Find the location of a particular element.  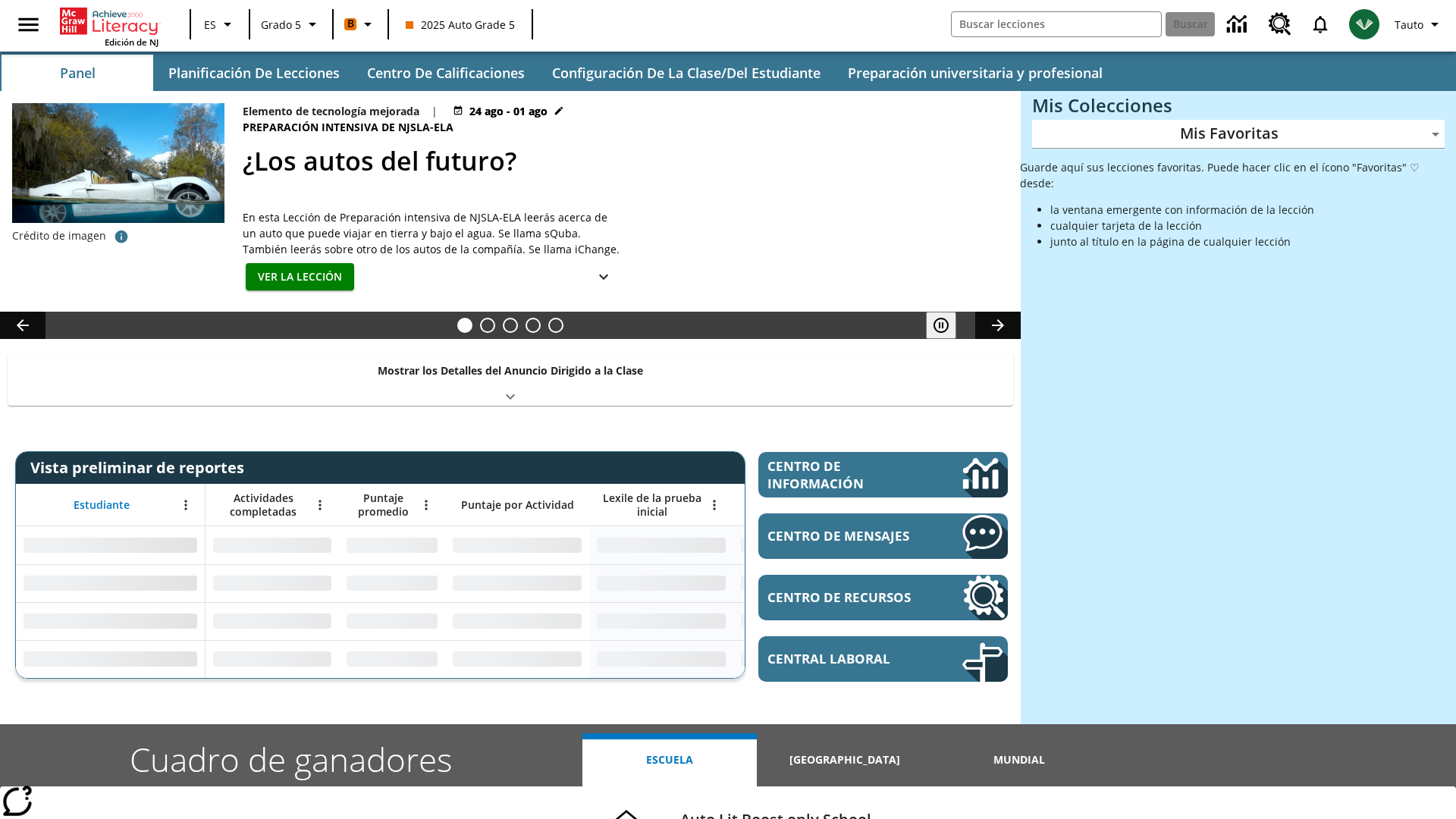

a: Portada is located at coordinates (109, 21).